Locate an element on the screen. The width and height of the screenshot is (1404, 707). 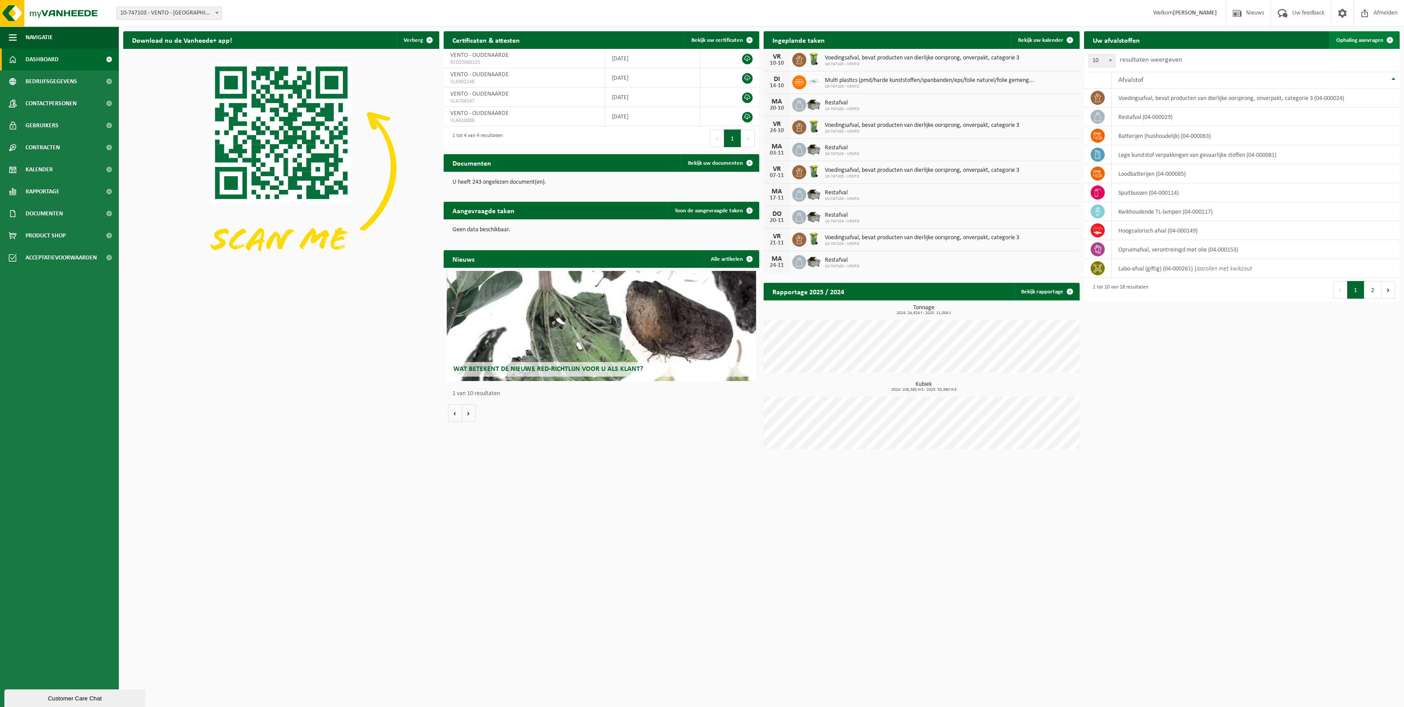
a: Ophaling aanvragen is located at coordinates (1364, 40).